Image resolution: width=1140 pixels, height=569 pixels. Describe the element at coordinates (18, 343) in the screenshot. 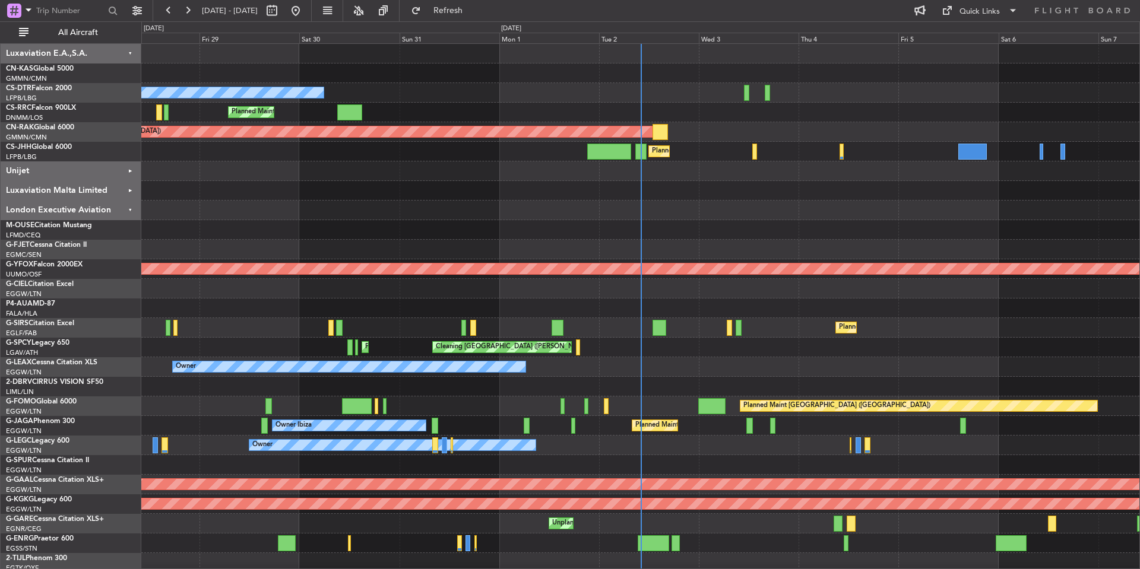

I see `span: G-SPCY` at that location.